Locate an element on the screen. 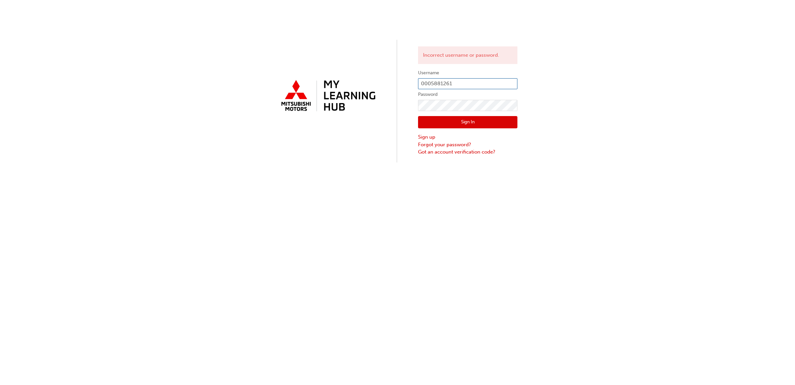 This screenshot has height=385, width=795. label: Username is located at coordinates (468, 73).